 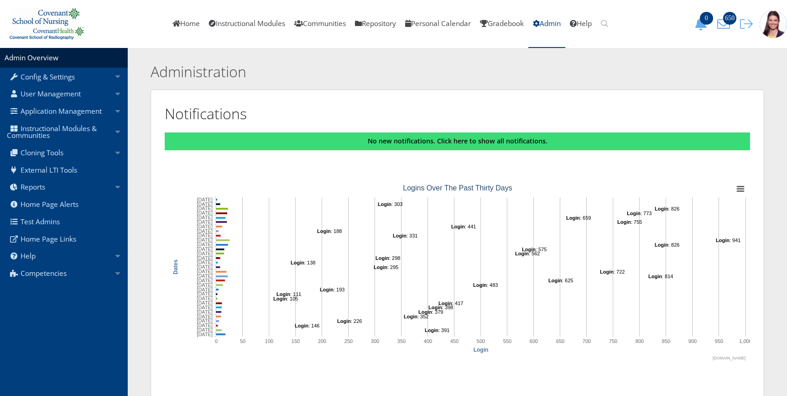 I want to click on tspan: 550, so click(x=508, y=341).